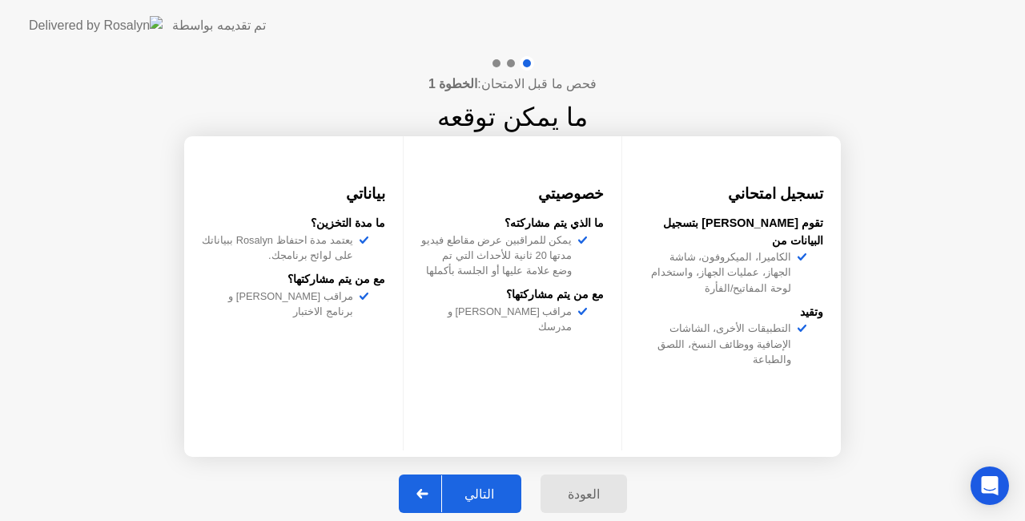 This screenshot has width=1025, height=521. Describe the element at coordinates (293, 194) in the screenshot. I see `h3: بياناتي` at that location.